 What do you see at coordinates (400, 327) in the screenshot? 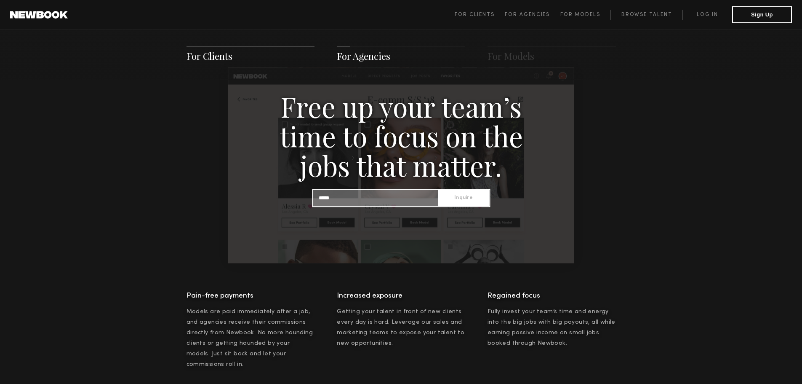
I see `span: Getting your talent in front of new clients every day is hard. Leverage our sales and marketing t...` at bounding box center [400, 327].